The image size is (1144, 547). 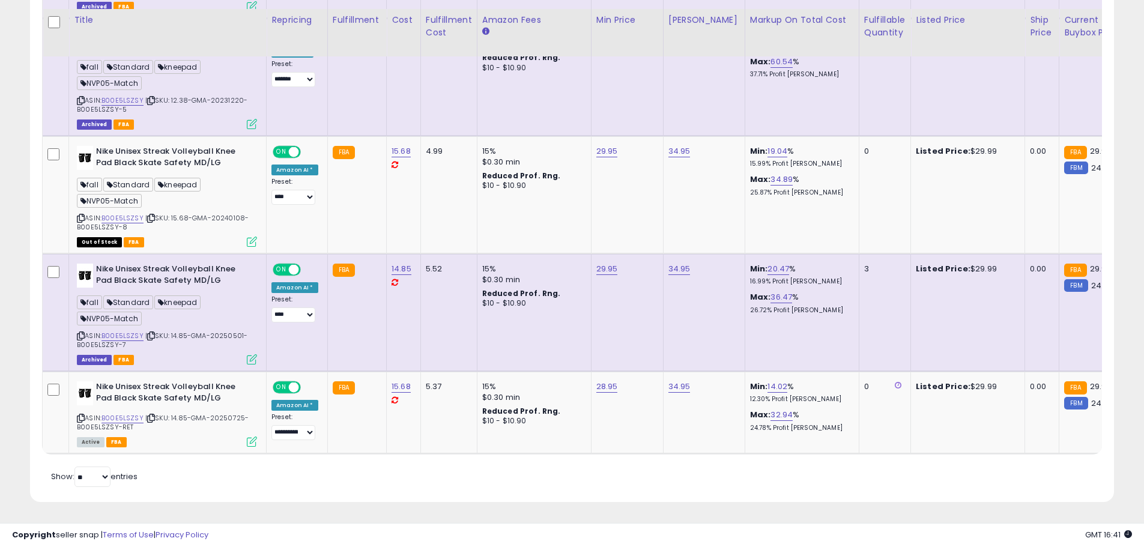 I want to click on span: All listings that are currently out of stock and unavailable for purchase on Amazon, so click(x=99, y=242).